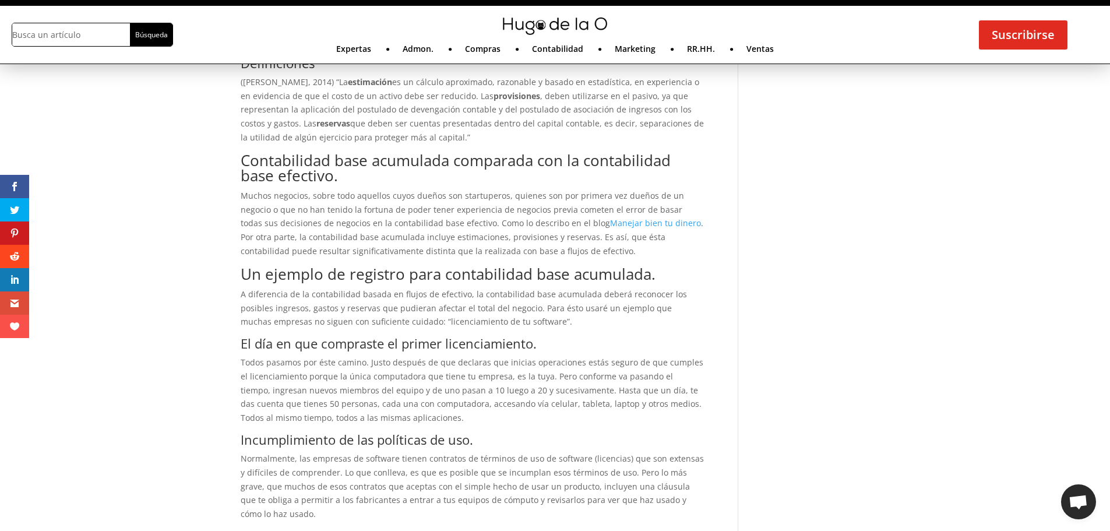 This screenshot has width=1110, height=531. What do you see at coordinates (472, 66) in the screenshot?
I see `h3: Definiciones` at bounding box center [472, 66].